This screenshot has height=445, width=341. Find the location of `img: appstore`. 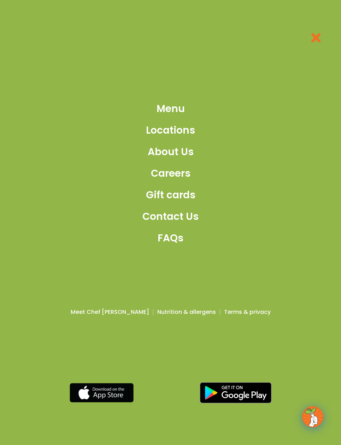

img: appstore is located at coordinates (102, 392).